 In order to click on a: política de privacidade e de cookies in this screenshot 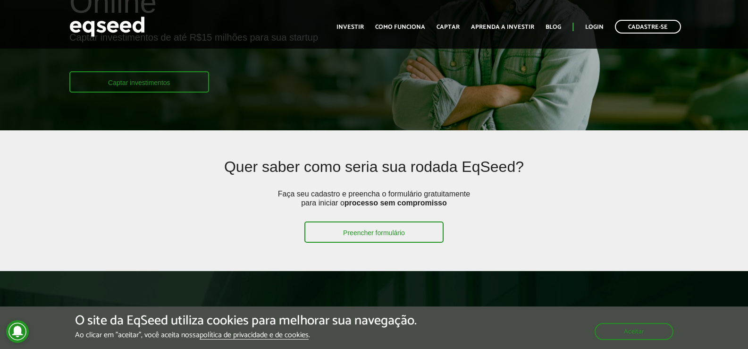, I will do `click(254, 335)`.